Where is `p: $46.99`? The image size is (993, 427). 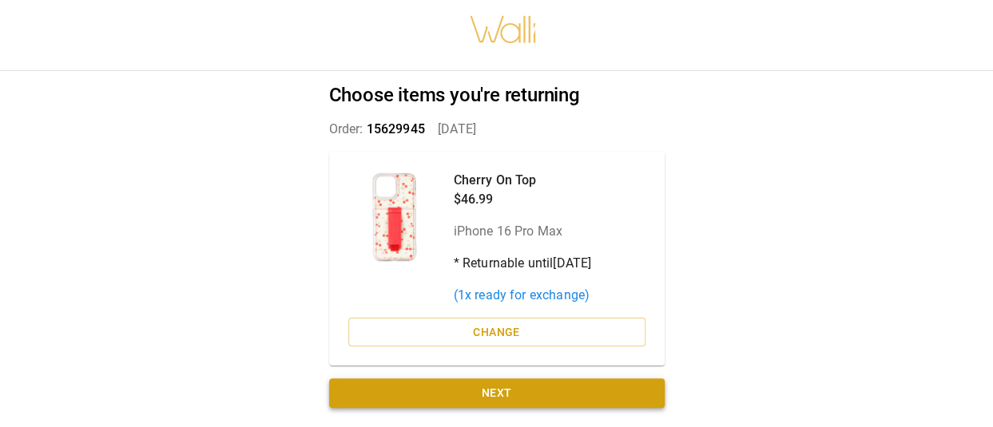
p: $46.99 is located at coordinates (523, 200).